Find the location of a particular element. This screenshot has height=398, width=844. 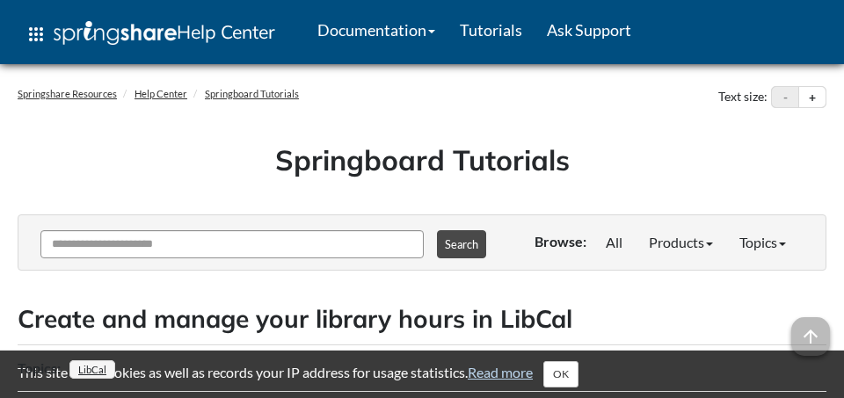

span: apps is located at coordinates (36, 34).